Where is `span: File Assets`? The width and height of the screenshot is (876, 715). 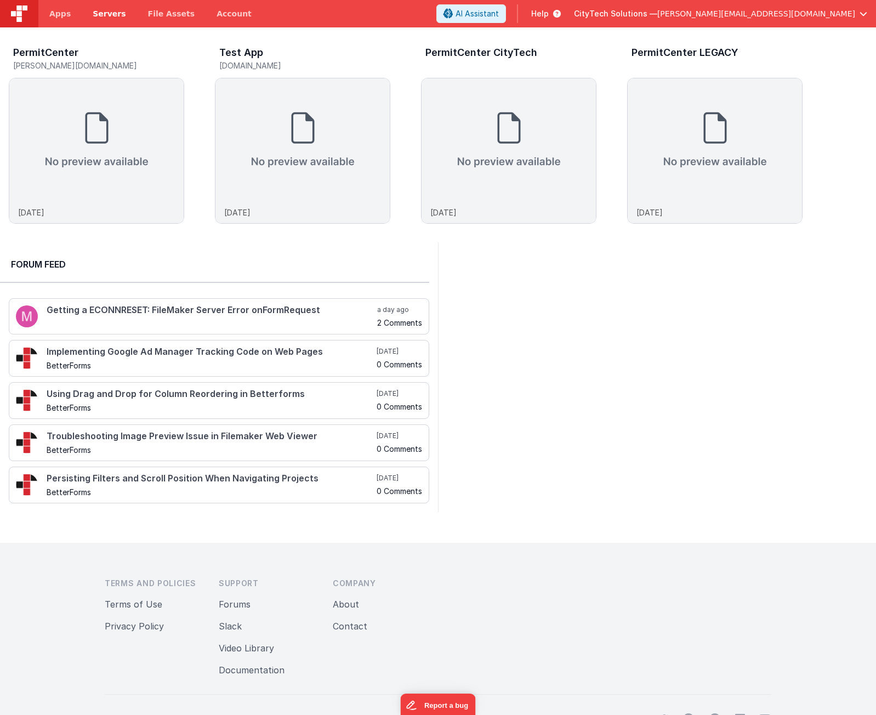
span: File Assets is located at coordinates (172, 14).